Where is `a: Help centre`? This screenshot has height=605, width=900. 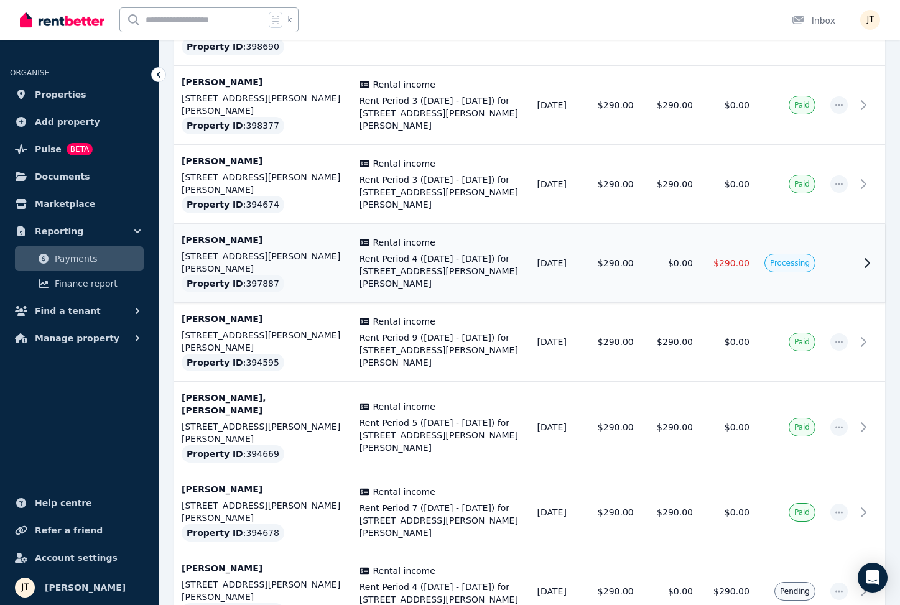
a: Help centre is located at coordinates (79, 503).